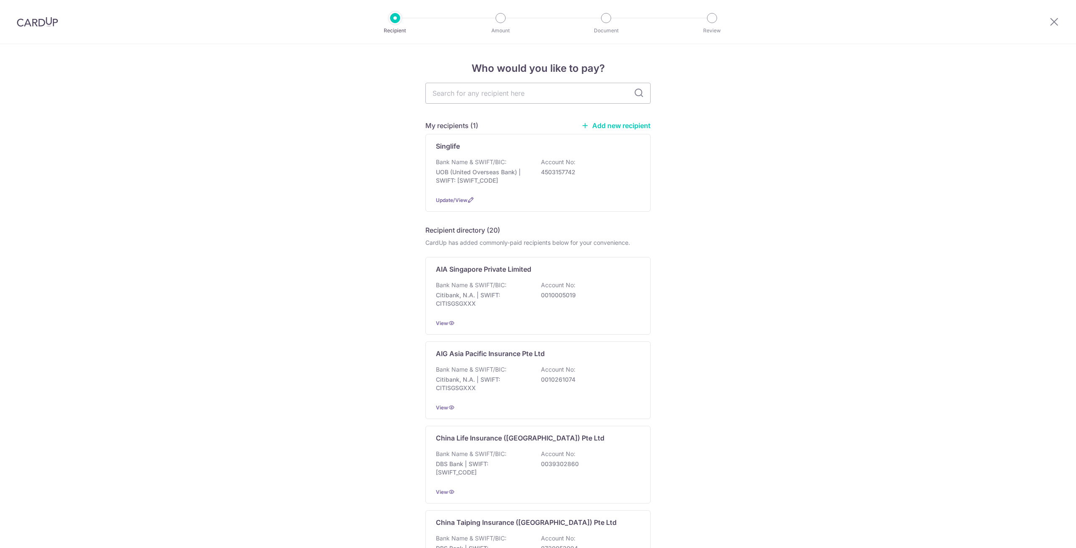  Describe the element at coordinates (447, 146) in the screenshot. I see `p: Singlife` at that location.